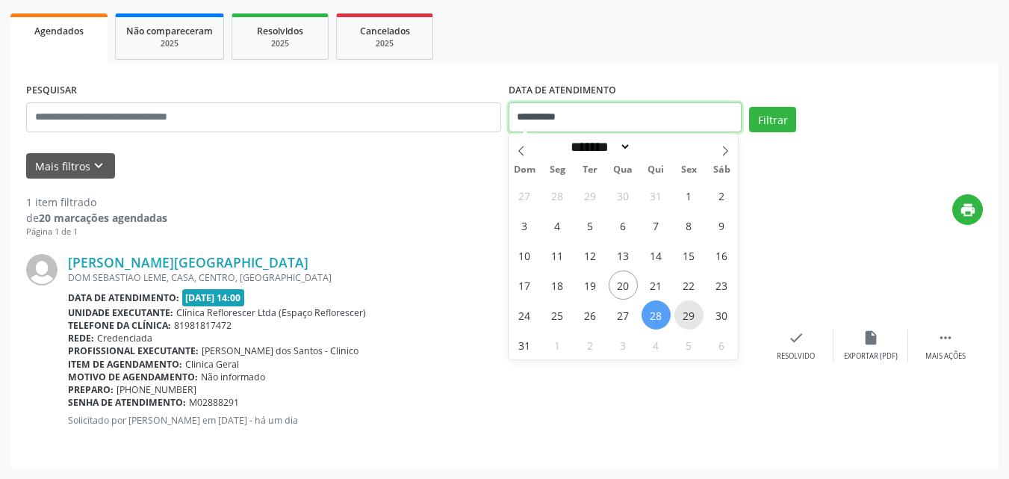  I want to click on span: Agosto 28, 2025, so click(656, 314).